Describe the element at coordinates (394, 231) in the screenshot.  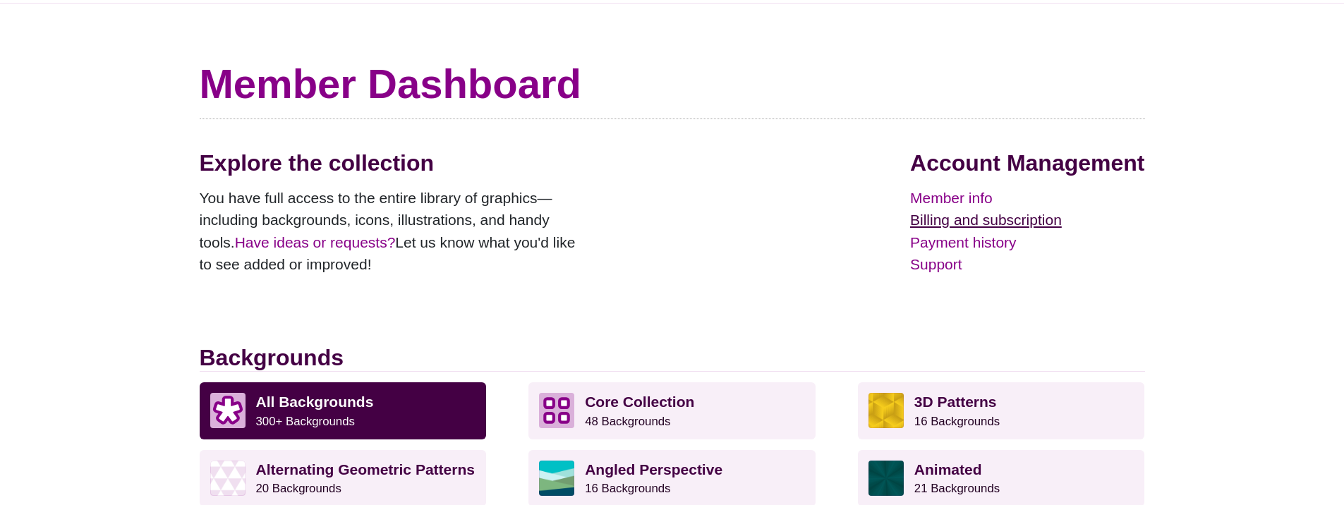
I see `p: You have full access to the entire library of graphics—including backgrounds, icons, illustration...` at that location.